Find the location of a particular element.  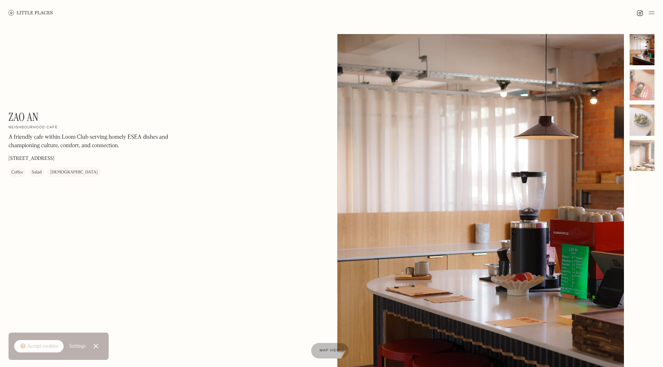

a: Settings is located at coordinates (77, 347).